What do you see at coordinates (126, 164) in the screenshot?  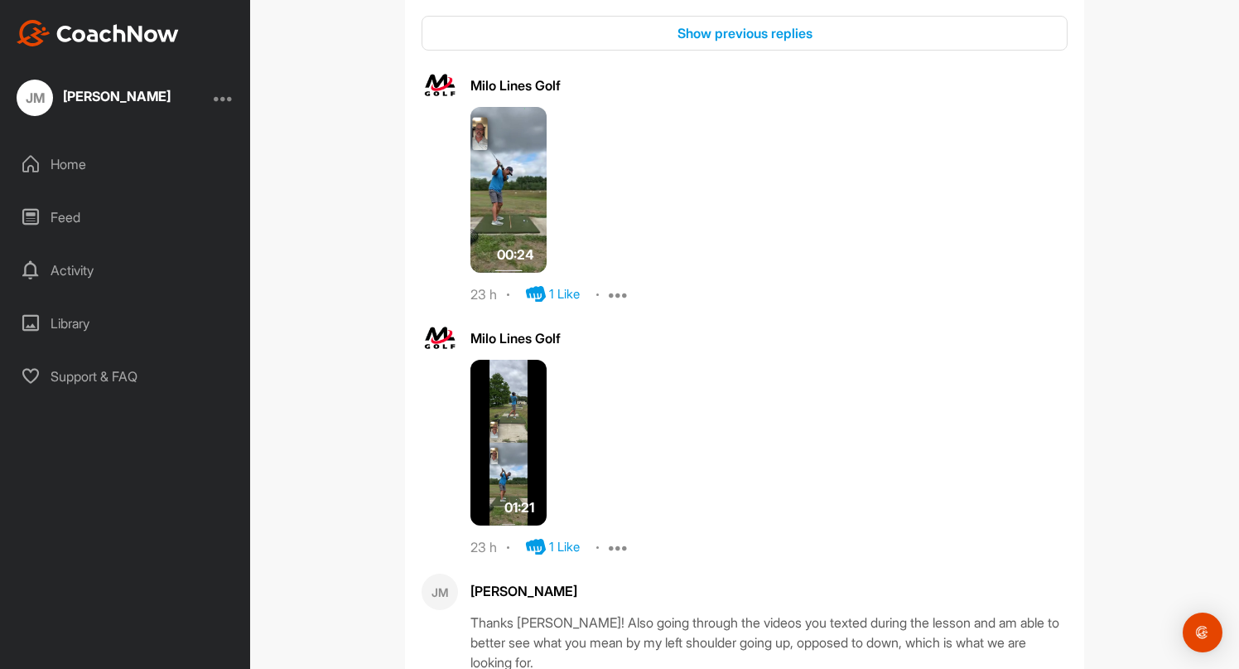 I see `div: Home` at bounding box center [126, 164].